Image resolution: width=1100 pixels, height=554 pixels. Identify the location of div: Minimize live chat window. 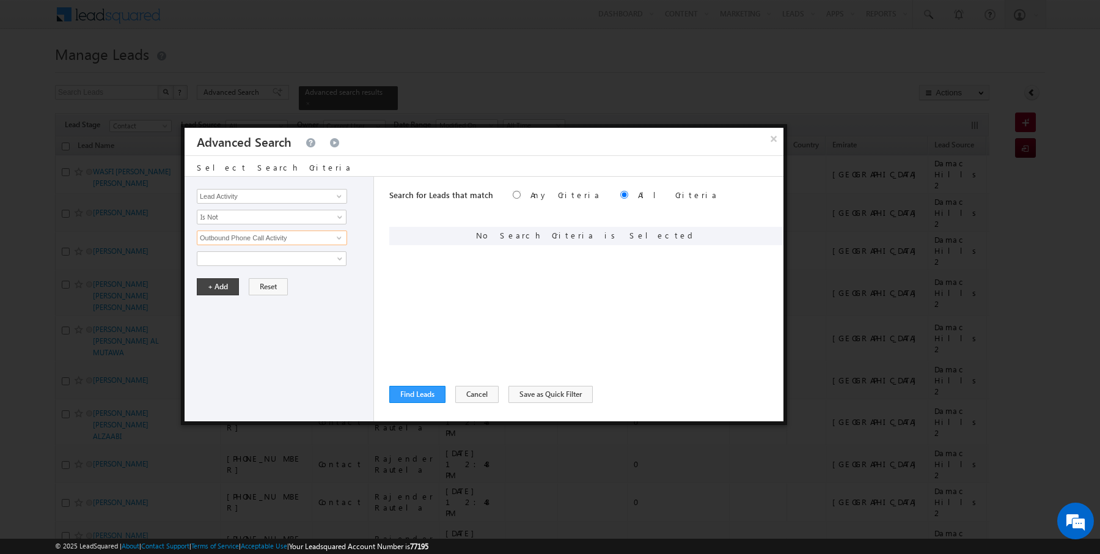
(215, 21).